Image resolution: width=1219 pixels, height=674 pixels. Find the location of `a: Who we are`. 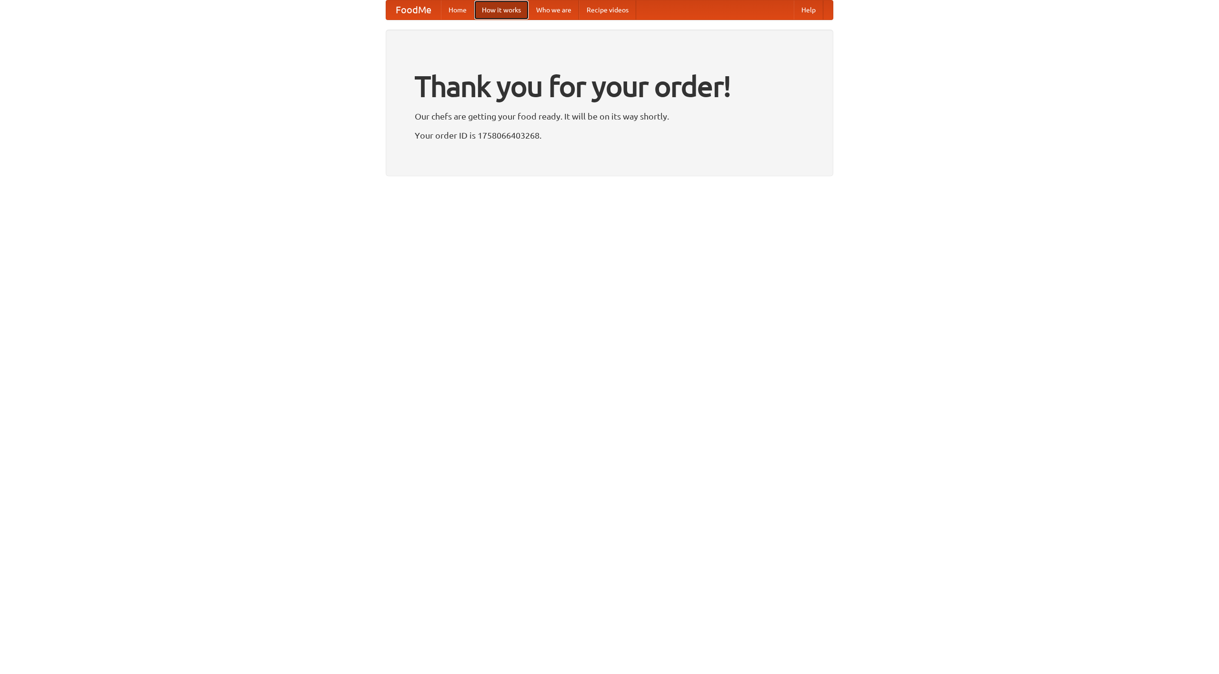

a: Who we are is located at coordinates (554, 10).